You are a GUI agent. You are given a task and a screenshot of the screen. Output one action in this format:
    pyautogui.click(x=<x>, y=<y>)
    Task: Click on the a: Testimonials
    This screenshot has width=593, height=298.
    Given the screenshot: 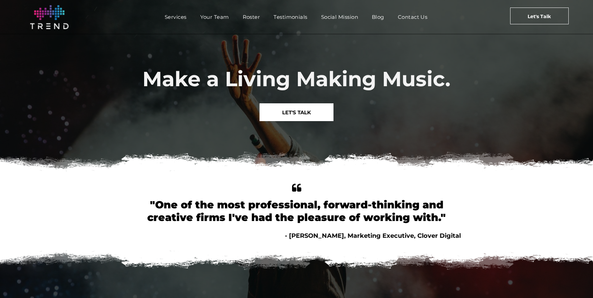 What is the action you would take?
    pyautogui.click(x=290, y=17)
    